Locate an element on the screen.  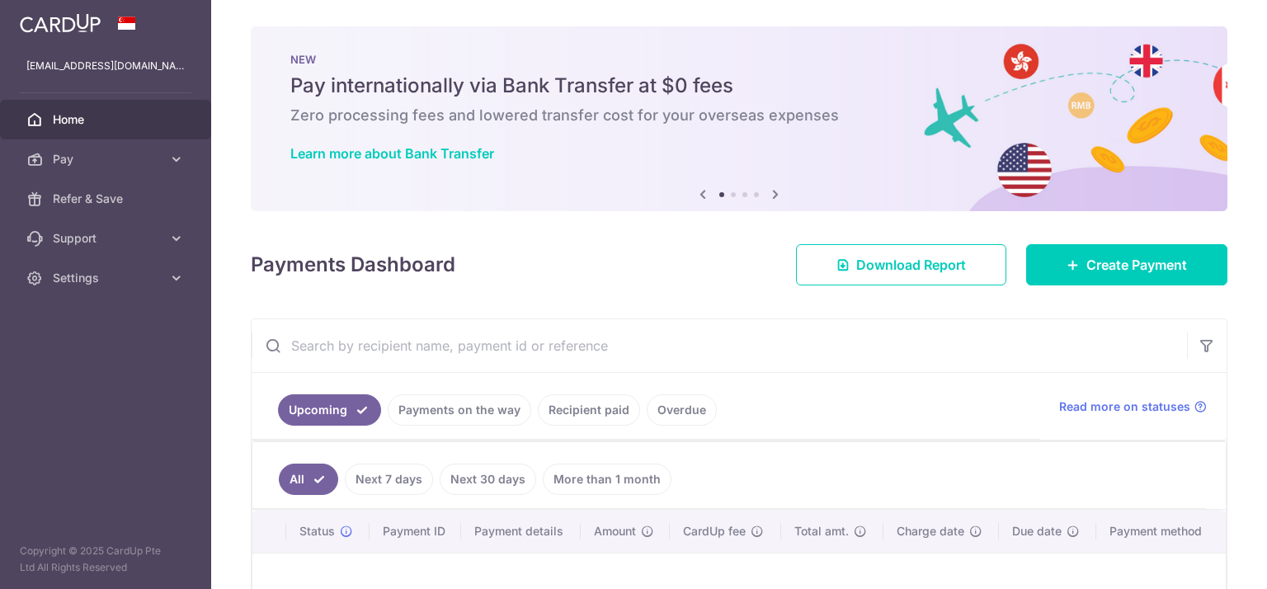
a: Read more on statuses is located at coordinates (1133, 407).